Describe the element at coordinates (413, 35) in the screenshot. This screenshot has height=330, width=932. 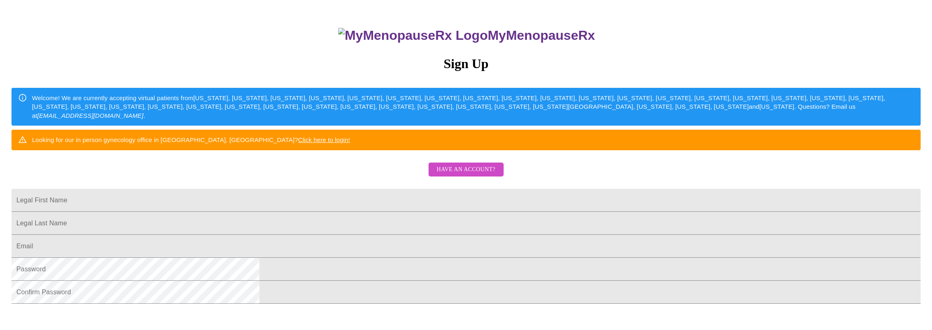
I see `img: MyMenopauseRx Logo` at that location.